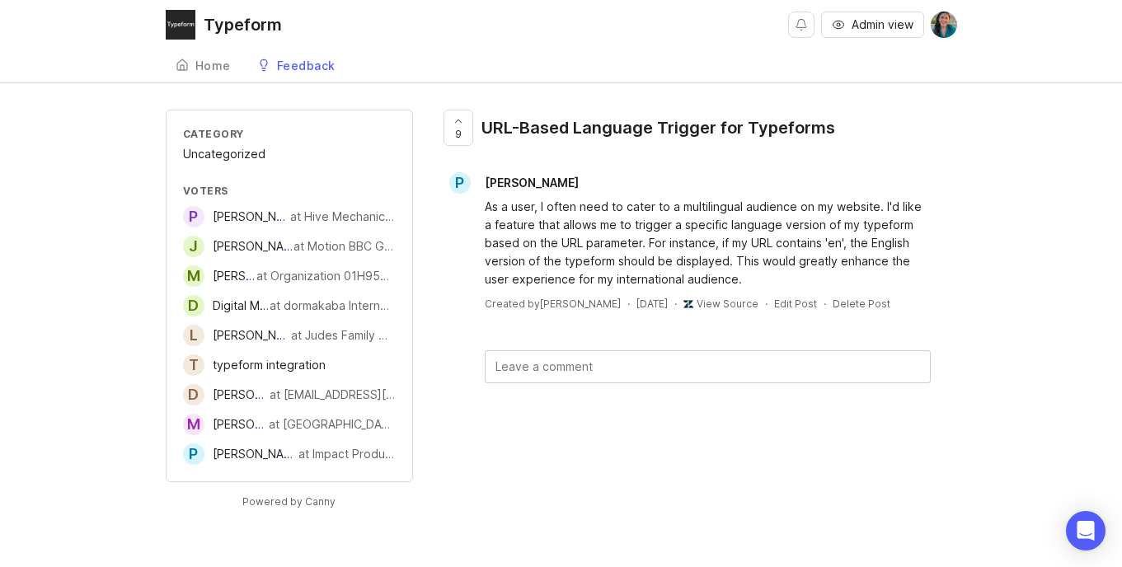 Image resolution: width=1122 pixels, height=567 pixels. I want to click on button: Notifications, so click(801, 25).